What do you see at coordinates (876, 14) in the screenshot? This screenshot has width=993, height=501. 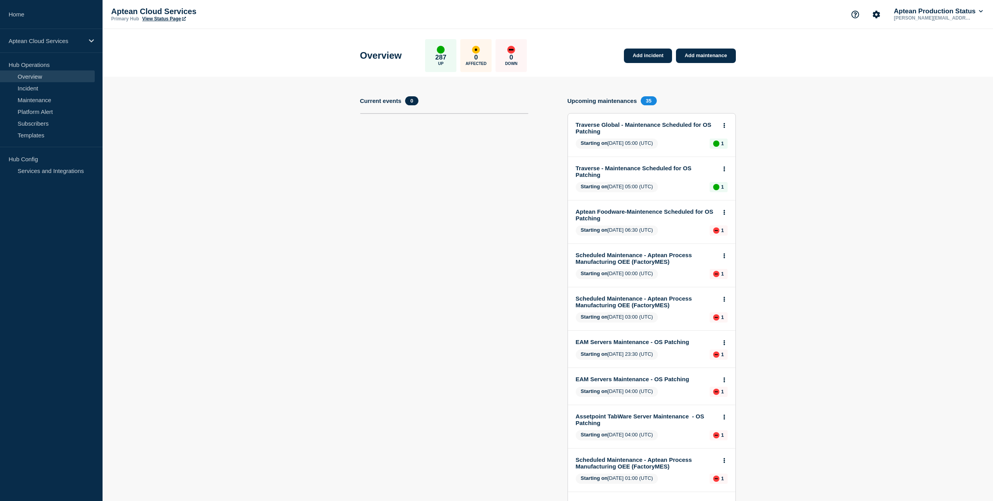 I see `button: Account settings` at bounding box center [876, 14].